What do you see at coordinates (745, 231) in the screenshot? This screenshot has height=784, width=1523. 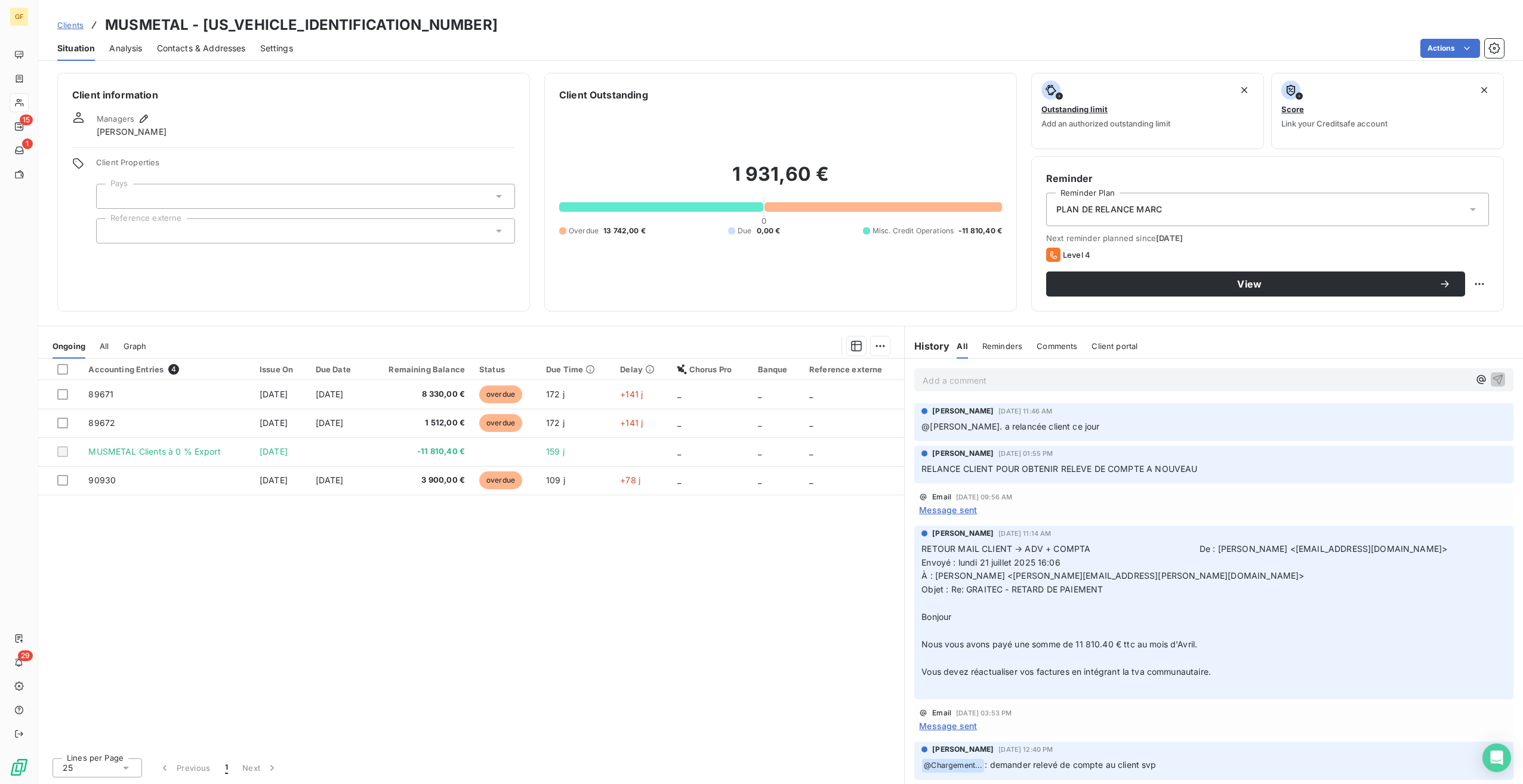 I see `span: Due` at bounding box center [745, 231].